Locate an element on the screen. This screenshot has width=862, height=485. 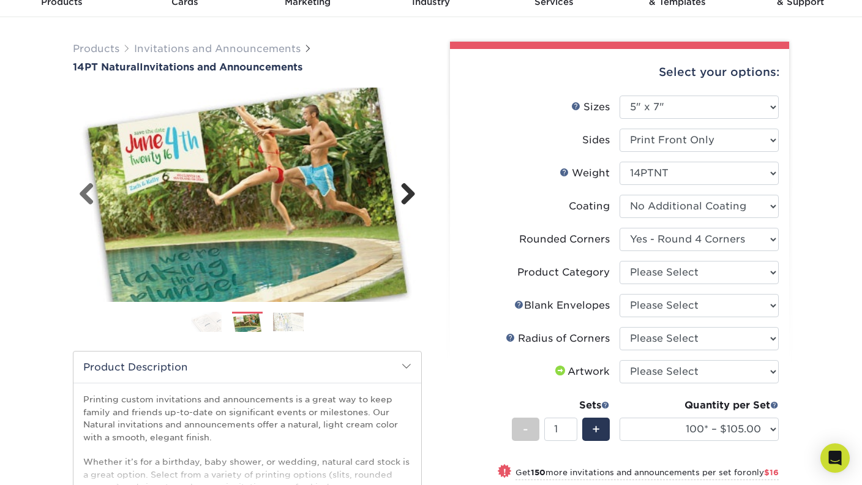
div: Select your options: is located at coordinates (620, 72).